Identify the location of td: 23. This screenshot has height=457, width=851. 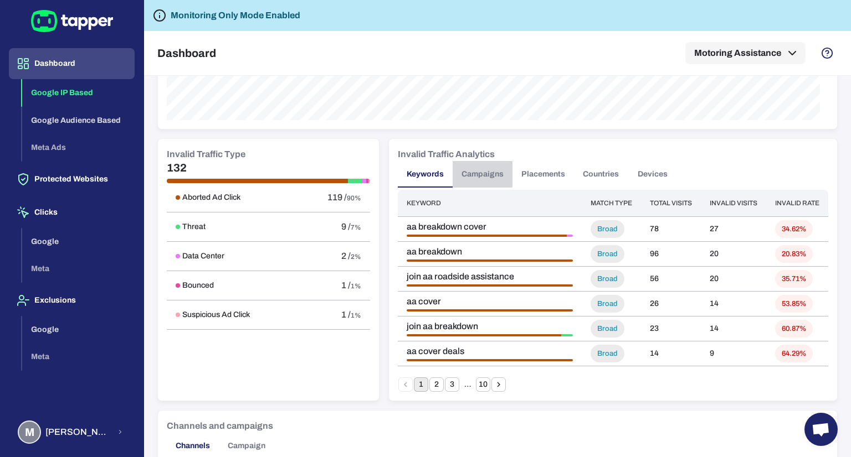
(671, 329).